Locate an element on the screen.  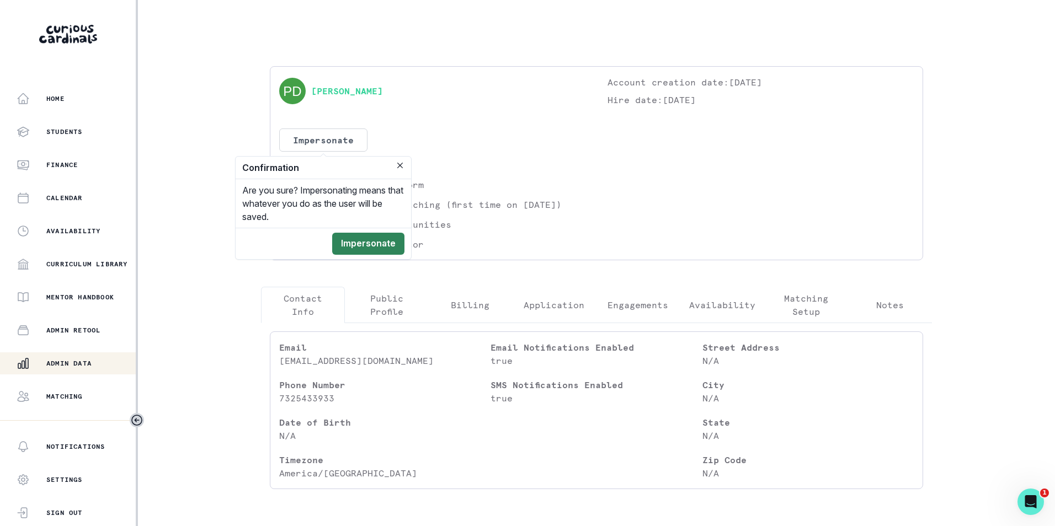
p: Admin Retool is located at coordinates (73, 330).